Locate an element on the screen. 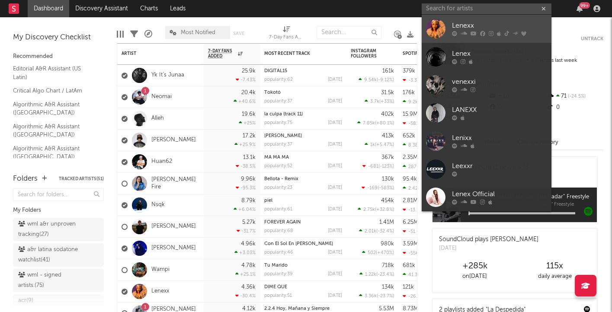 The image size is (612, 312). div: Bellota - Remix is located at coordinates (303, 179).